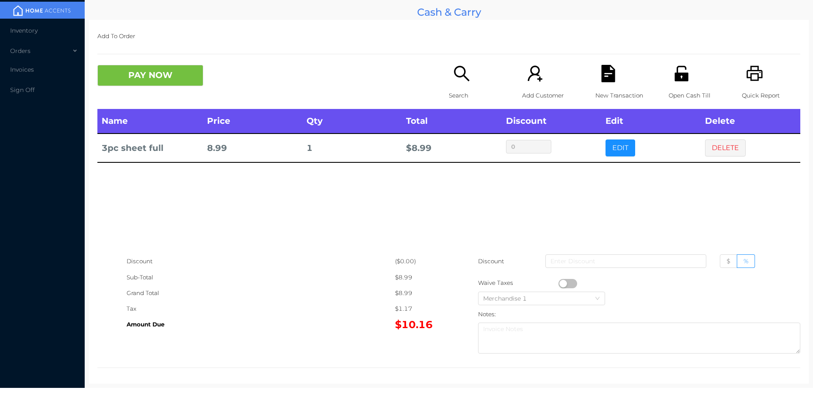 The image size is (813, 404). What do you see at coordinates (261, 293) in the screenshot?
I see `div: Grand Total` at bounding box center [261, 293].